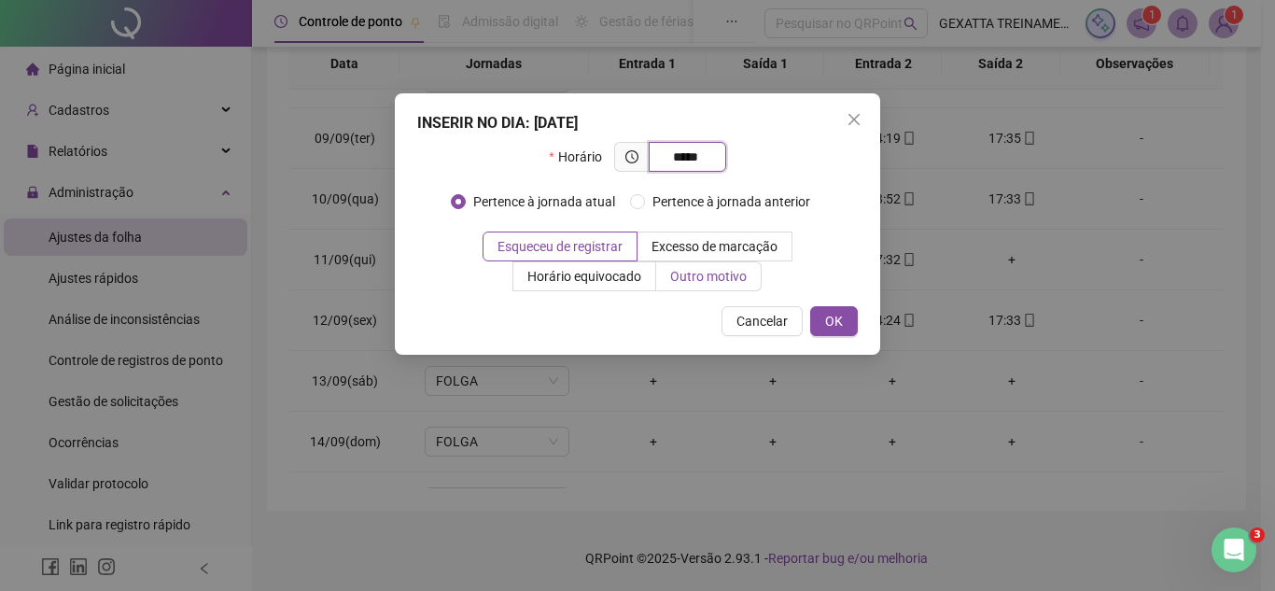 The height and width of the screenshot is (591, 1275). Describe the element at coordinates (834, 321) in the screenshot. I see `button: OK` at that location.